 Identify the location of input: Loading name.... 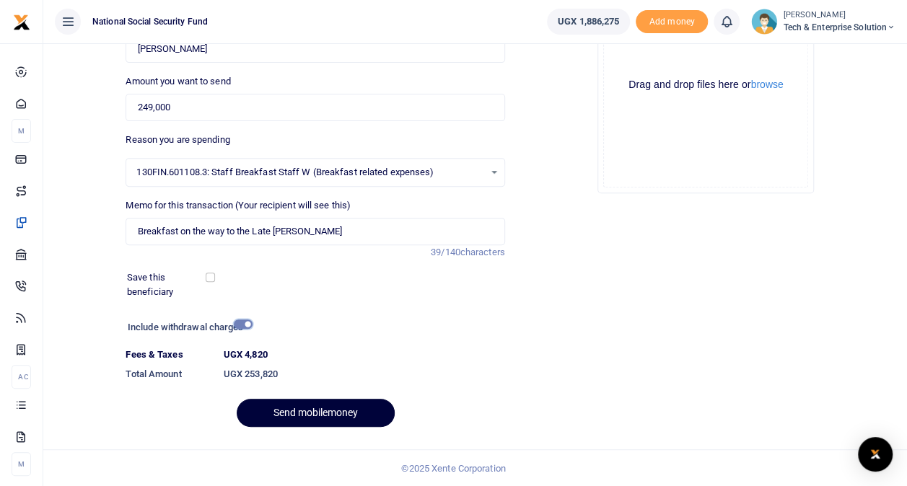
(314, 49).